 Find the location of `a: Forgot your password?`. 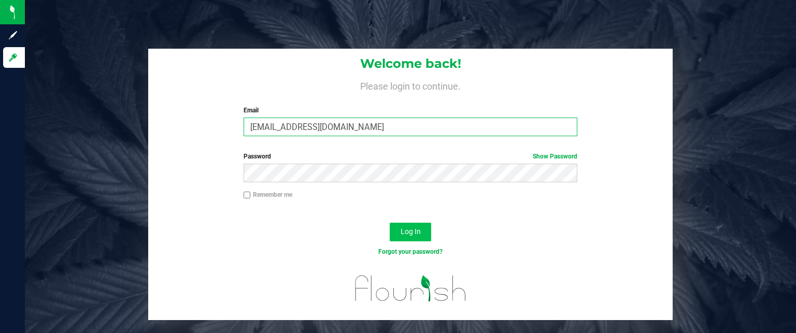

a: Forgot your password? is located at coordinates (411, 252).